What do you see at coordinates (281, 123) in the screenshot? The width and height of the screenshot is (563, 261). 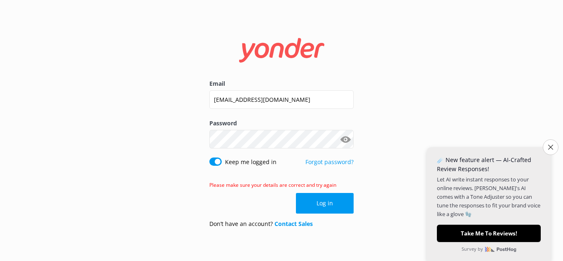 I see `label: Password` at bounding box center [281, 123].